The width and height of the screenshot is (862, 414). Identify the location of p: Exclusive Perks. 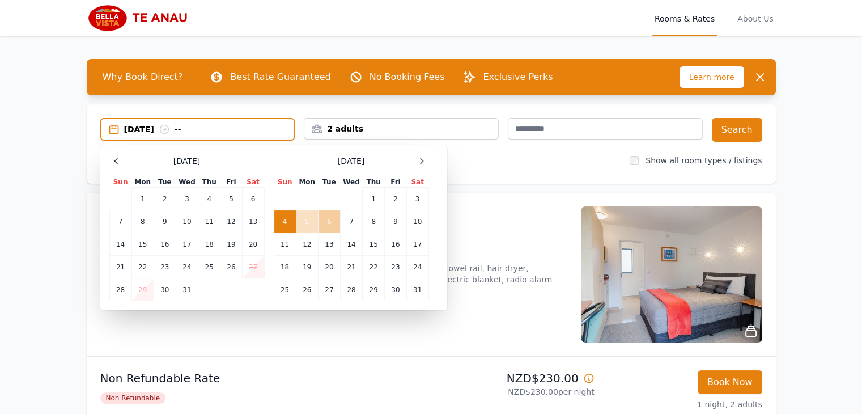
(517, 77).